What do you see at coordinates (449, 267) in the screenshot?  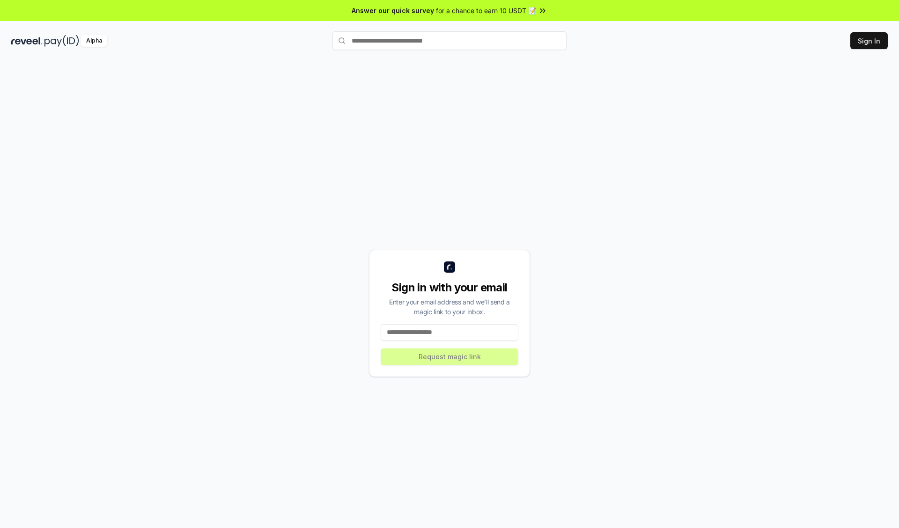 I see `img: logo_small` at bounding box center [449, 267].